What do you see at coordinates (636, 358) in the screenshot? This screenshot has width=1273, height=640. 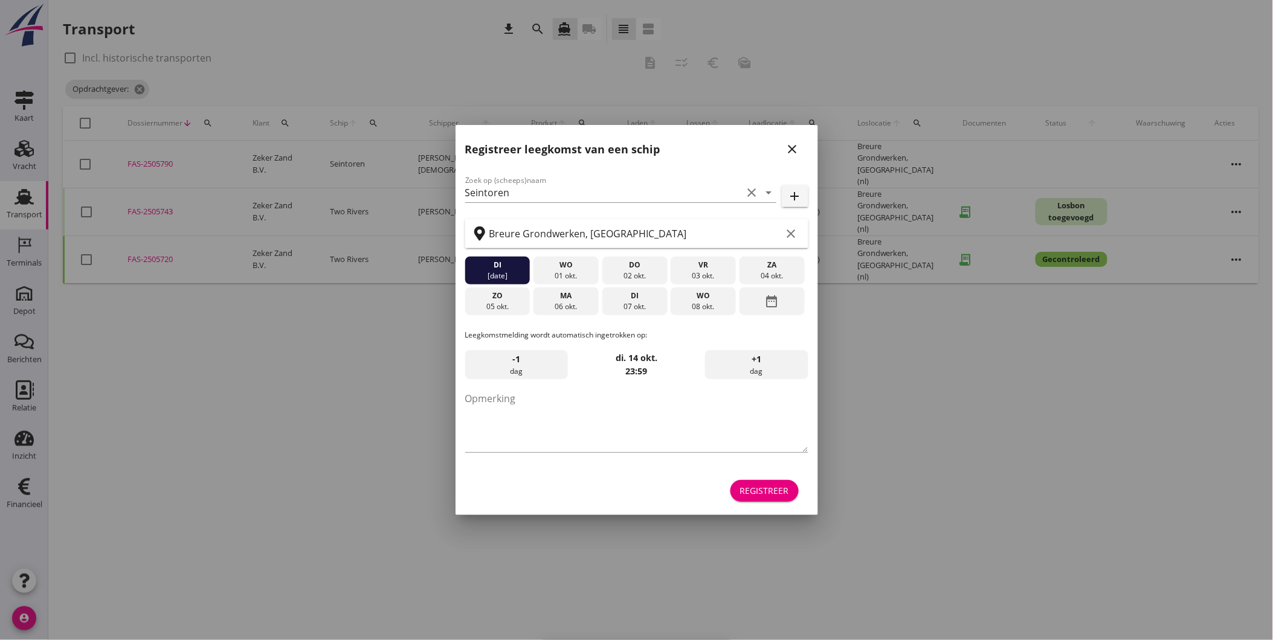 I see `strong: di. 14 okt.` at bounding box center [636, 358].